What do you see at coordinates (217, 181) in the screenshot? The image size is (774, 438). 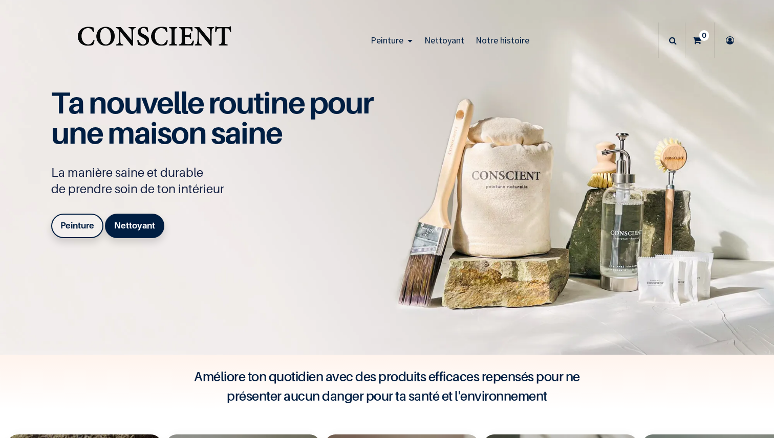 I see `p: La manière saine et durable de prendre soin de ton intérieur` at bounding box center [217, 181].